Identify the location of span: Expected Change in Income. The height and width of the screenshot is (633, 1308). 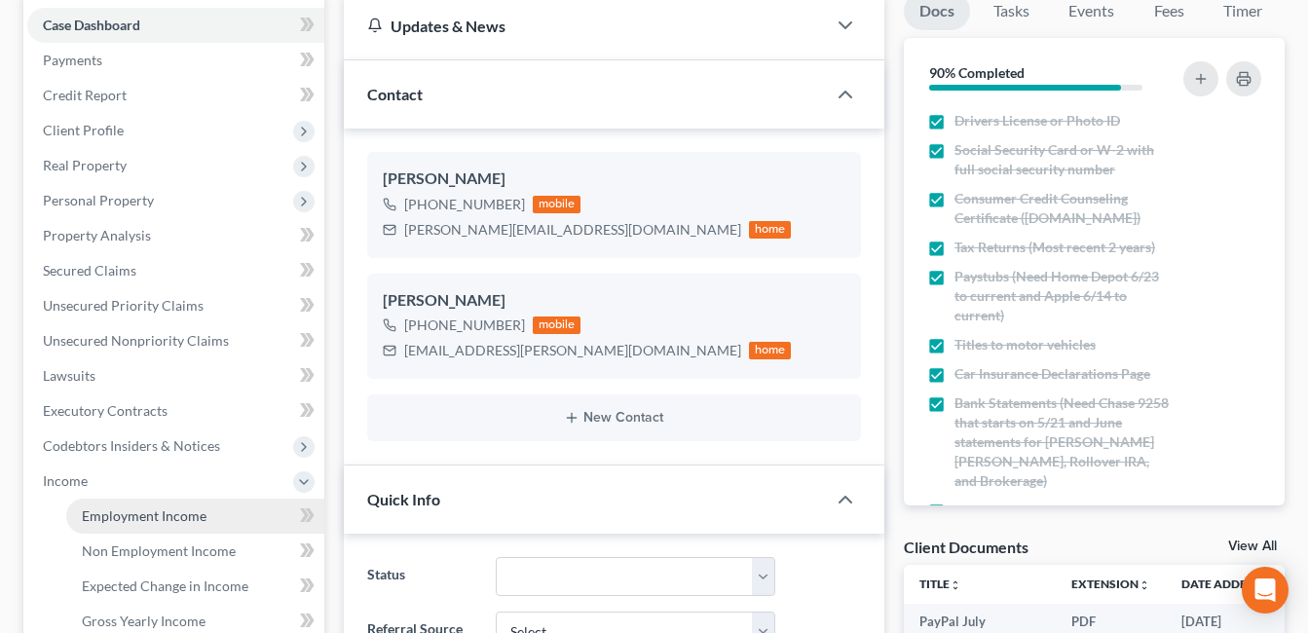
(165, 585).